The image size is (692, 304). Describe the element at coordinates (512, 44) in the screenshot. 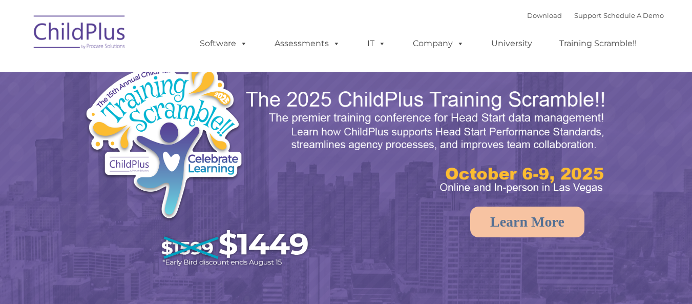

I see `a: University` at that location.